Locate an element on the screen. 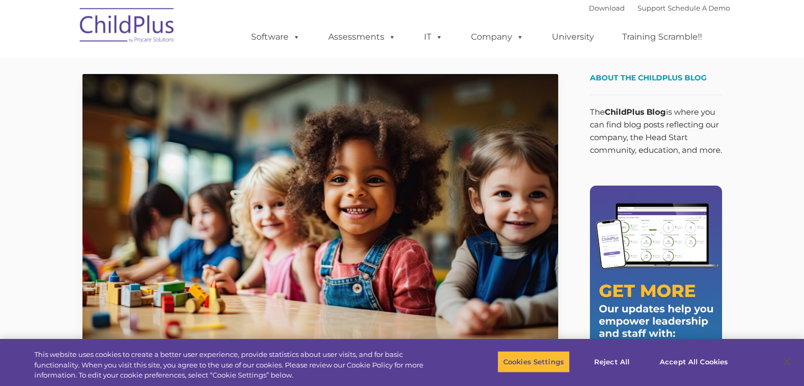 This screenshot has height=386, width=804. button: Accept All Cookies is located at coordinates (693, 361).